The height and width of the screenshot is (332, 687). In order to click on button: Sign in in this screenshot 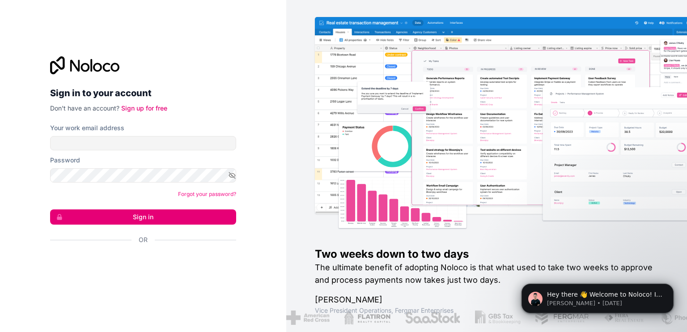, I will do `click(143, 217)`.